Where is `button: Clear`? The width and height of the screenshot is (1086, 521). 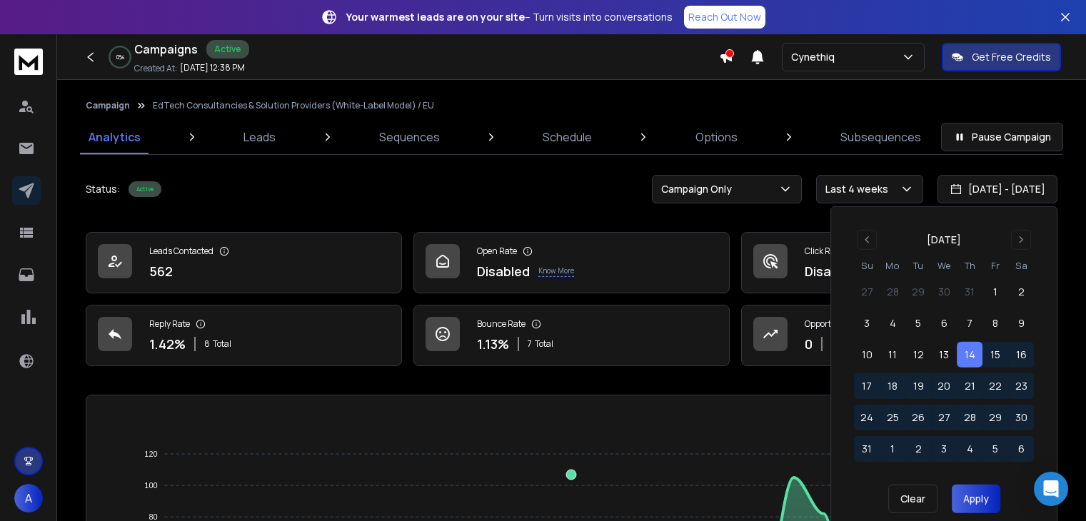
button: Clear is located at coordinates (912, 499).